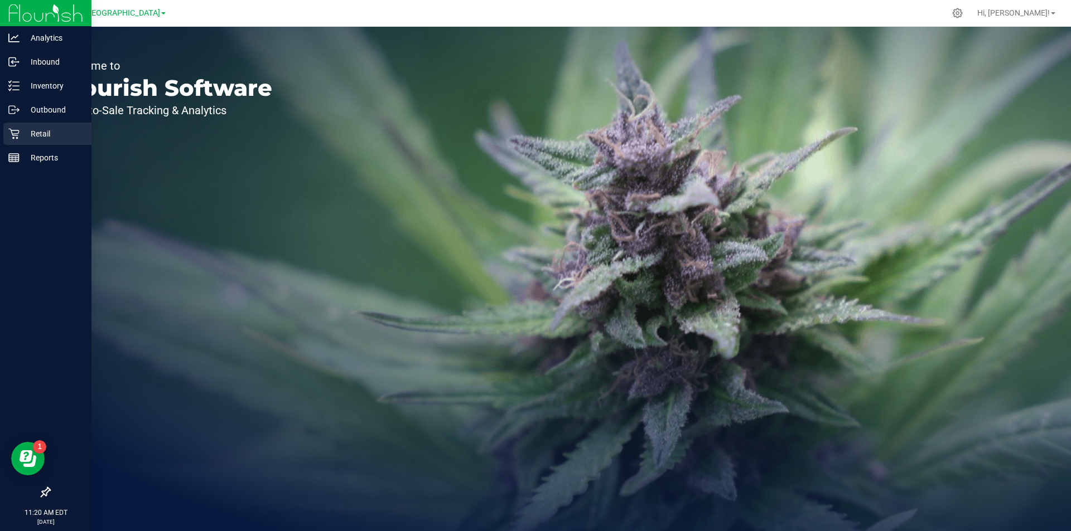 Image resolution: width=1071 pixels, height=531 pixels. Describe the element at coordinates (53, 86) in the screenshot. I see `p: Inventory` at that location.